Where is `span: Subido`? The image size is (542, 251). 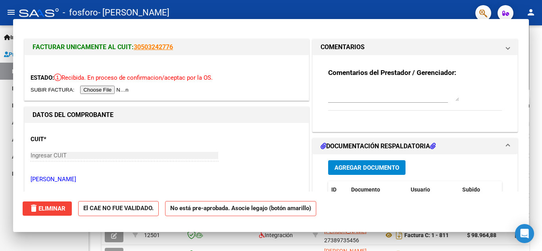 span: Subido is located at coordinates (471, 190).